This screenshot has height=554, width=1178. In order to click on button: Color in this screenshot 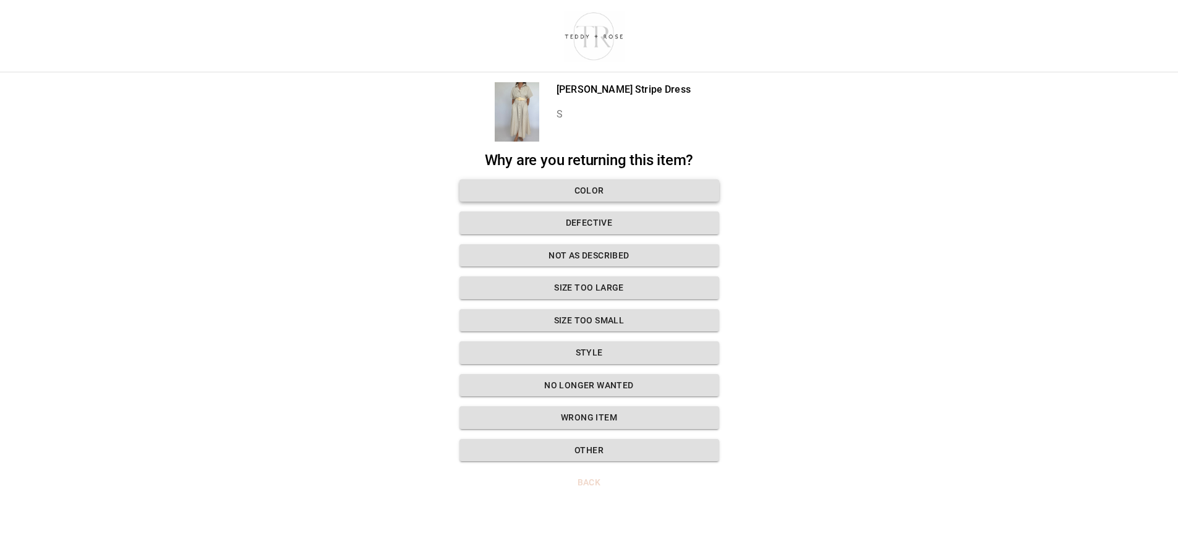, I will do `click(589, 190)`.